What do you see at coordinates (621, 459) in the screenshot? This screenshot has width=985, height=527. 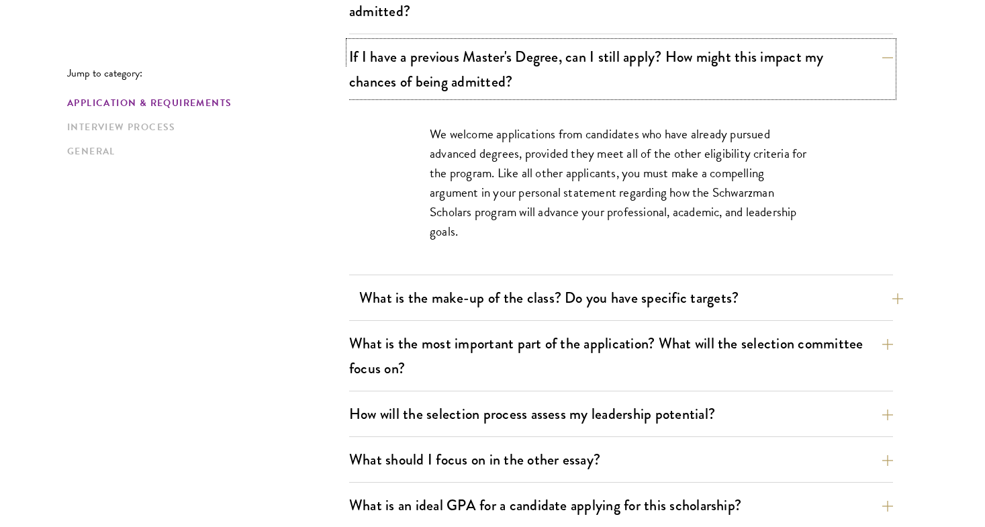 I see `button: What should I focus on in the other essay?` at bounding box center [621, 459].